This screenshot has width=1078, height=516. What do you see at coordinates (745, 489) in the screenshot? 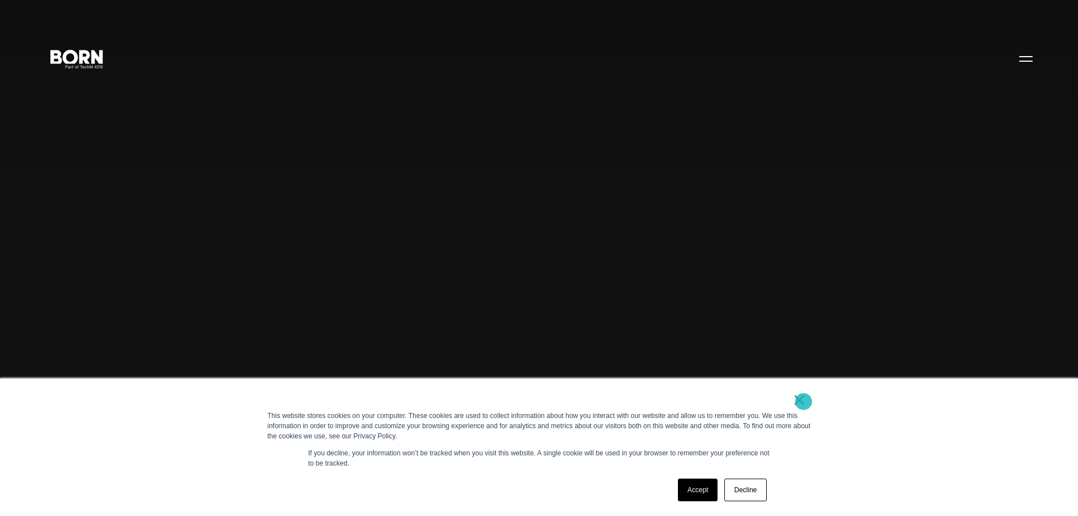
I see `a: Decline` at bounding box center [745, 489].